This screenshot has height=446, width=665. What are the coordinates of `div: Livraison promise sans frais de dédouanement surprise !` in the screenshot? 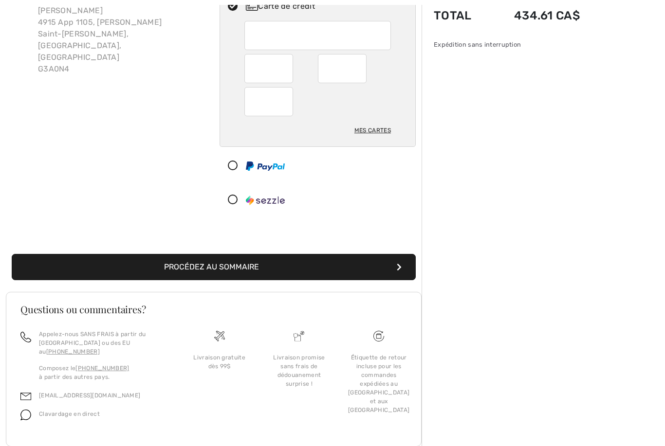 It's located at (299, 371).